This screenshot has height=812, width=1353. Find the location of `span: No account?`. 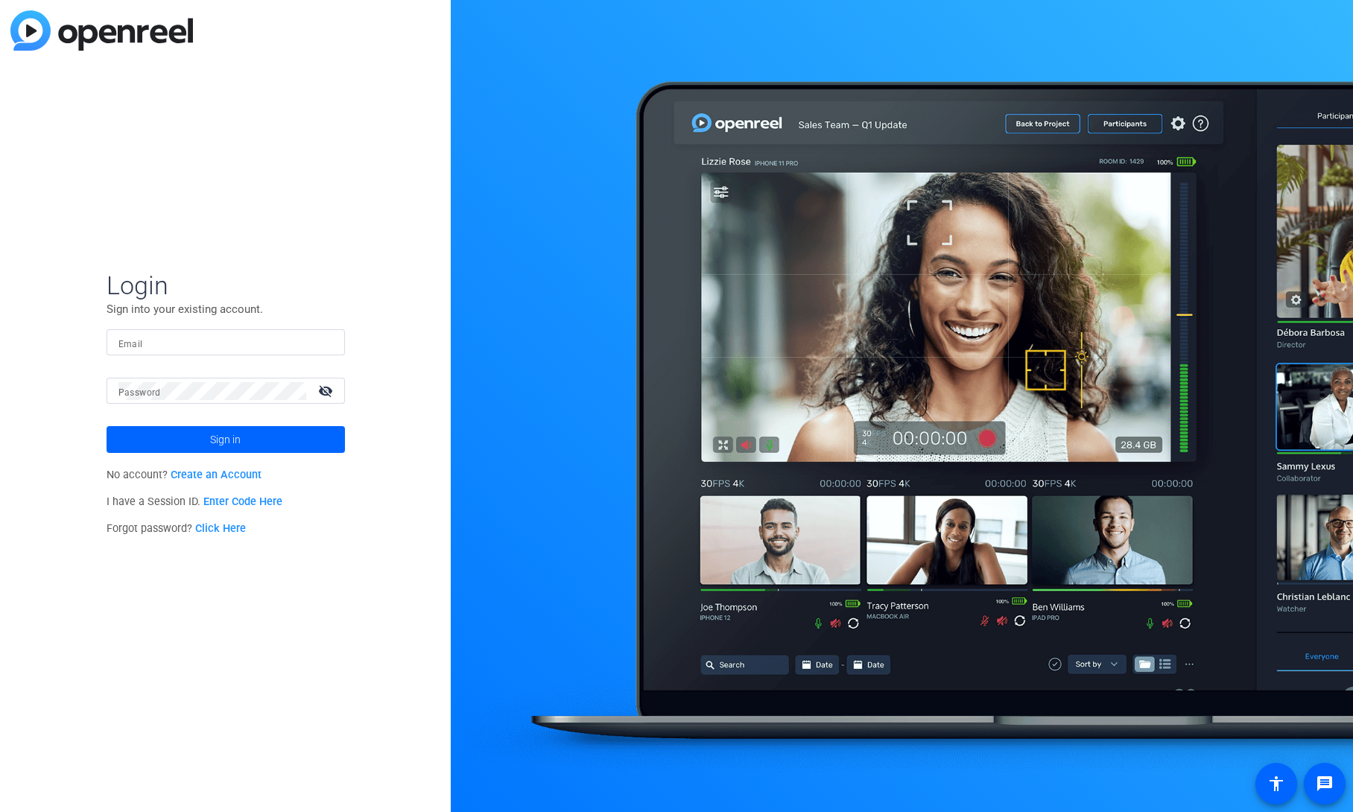

span: No account? is located at coordinates (184, 475).